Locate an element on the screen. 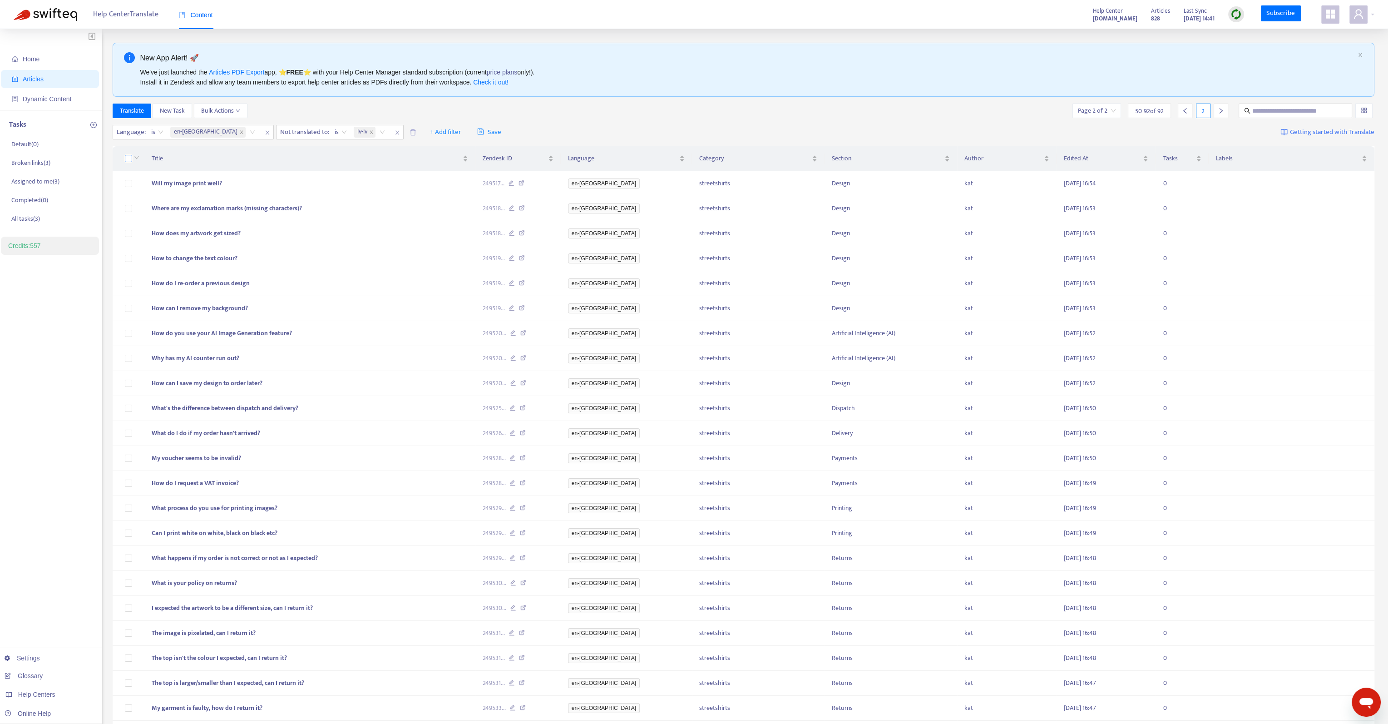  span: 50 - 92 of 92 is located at coordinates (1149, 111).